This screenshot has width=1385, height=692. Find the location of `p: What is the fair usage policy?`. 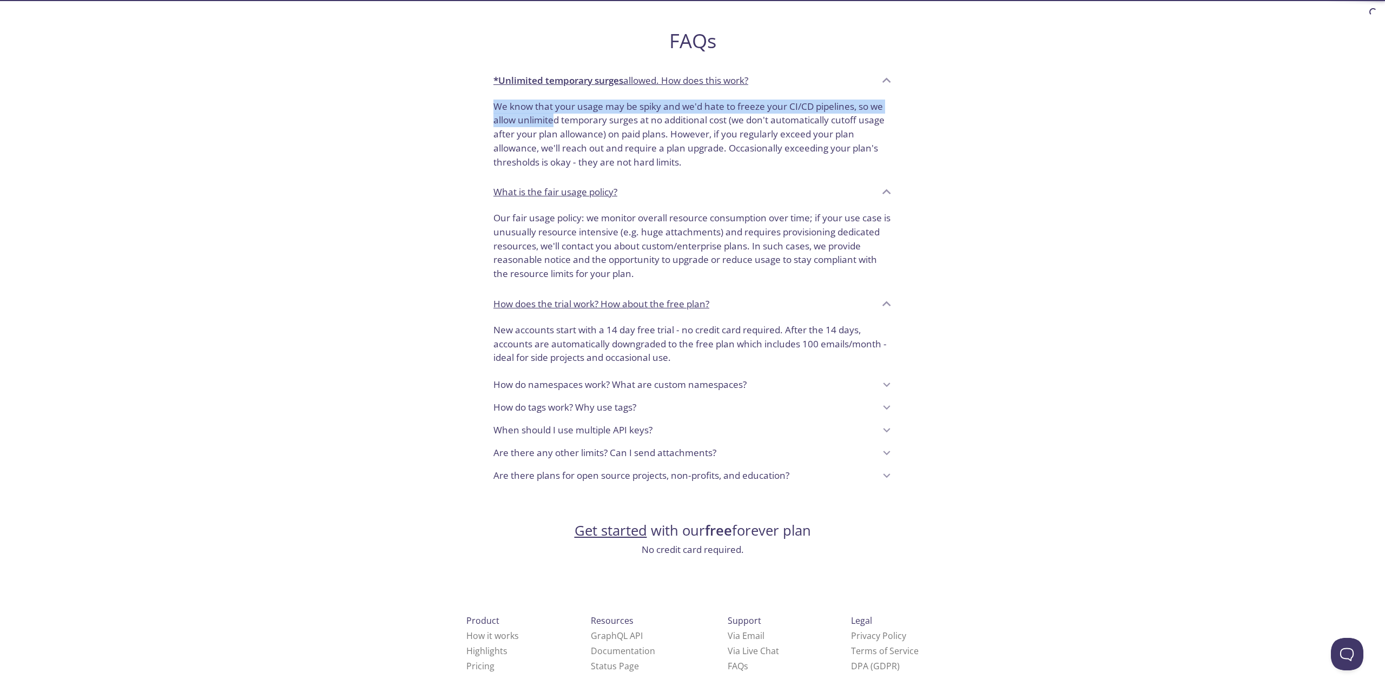

p: What is the fair usage policy? is located at coordinates (555, 192).